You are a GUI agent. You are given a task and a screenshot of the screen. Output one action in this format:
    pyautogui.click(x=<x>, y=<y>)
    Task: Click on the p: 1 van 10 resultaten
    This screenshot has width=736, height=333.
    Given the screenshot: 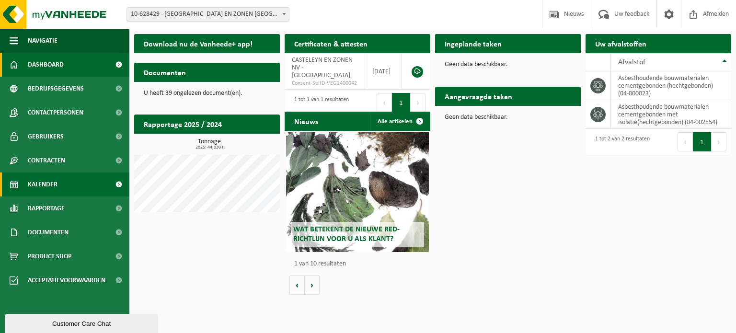 What is the action you would take?
    pyautogui.click(x=360, y=264)
    